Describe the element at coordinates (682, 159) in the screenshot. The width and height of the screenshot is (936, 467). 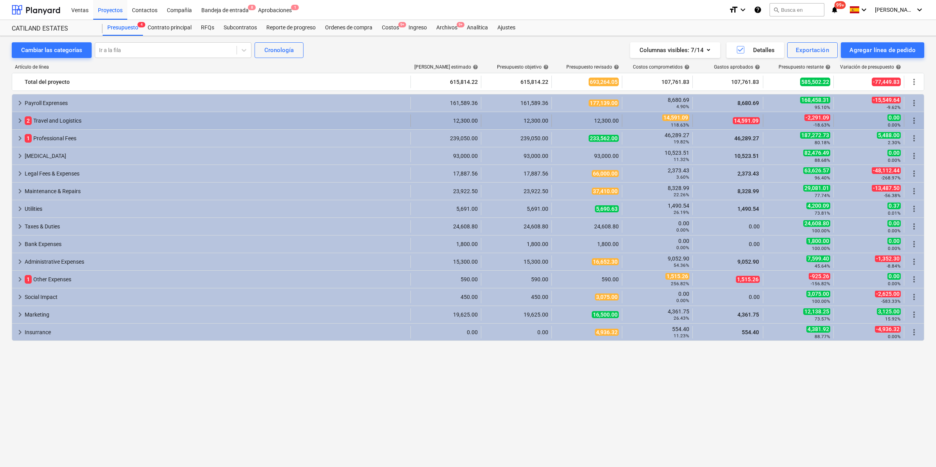
I see `small: 11.32%` at that location.